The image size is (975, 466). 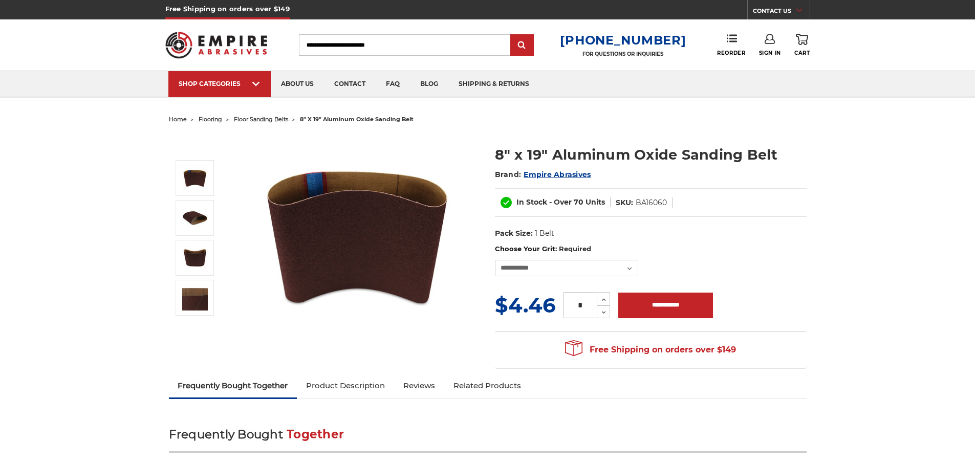 I want to click on span: Sign In, so click(x=770, y=53).